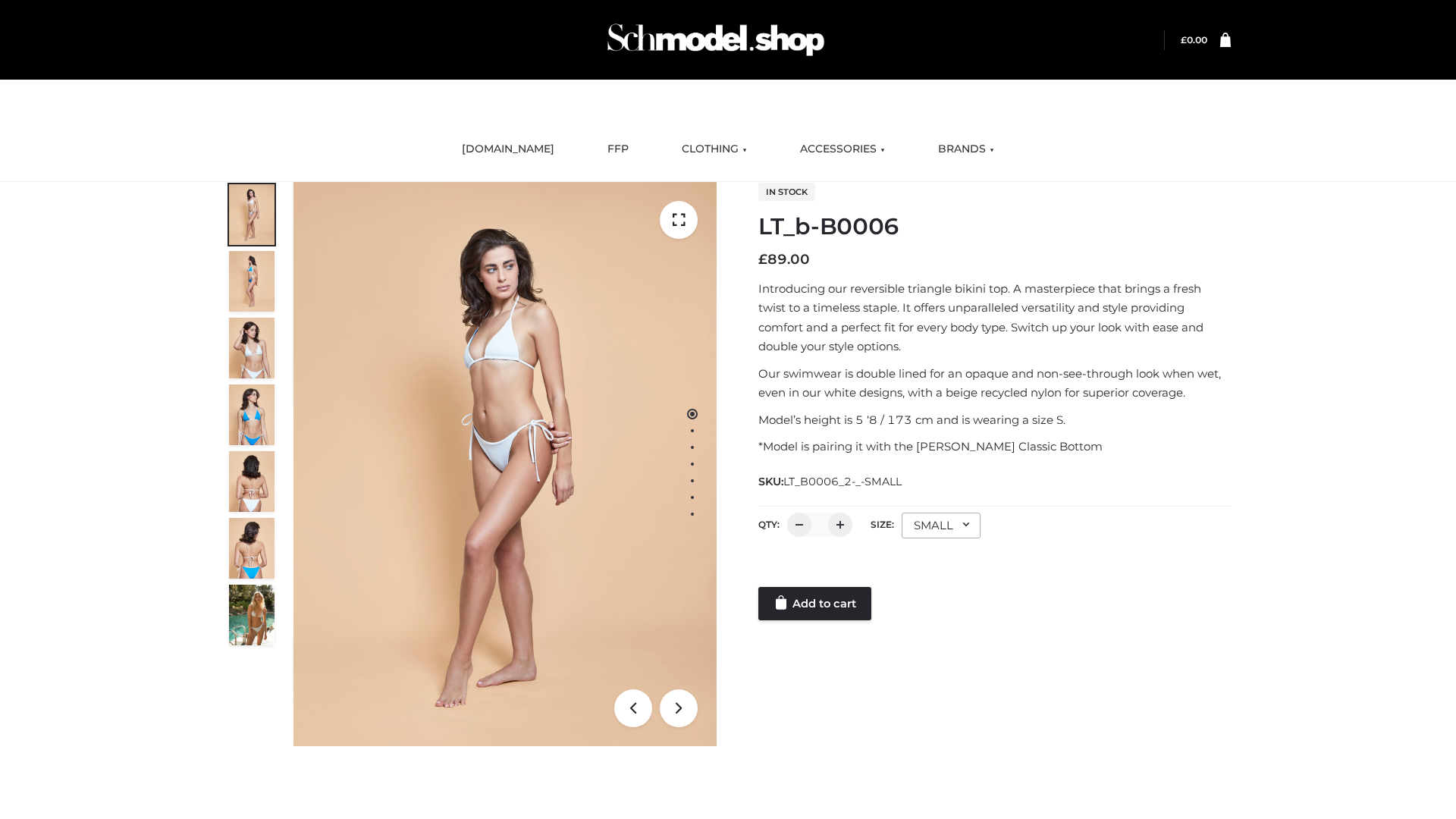 Image resolution: width=1456 pixels, height=819 pixels. Describe the element at coordinates (618, 149) in the screenshot. I see `a: FFP` at that location.